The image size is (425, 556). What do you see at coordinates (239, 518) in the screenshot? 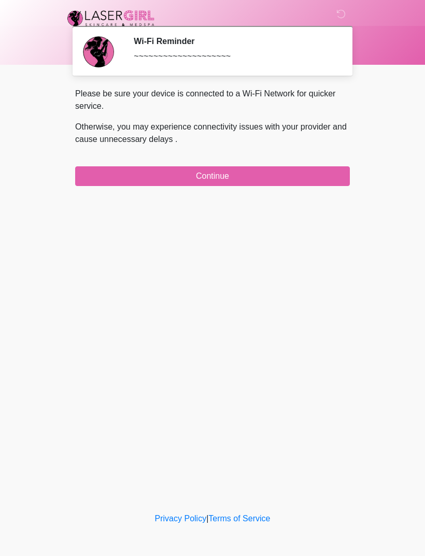
I see `a: Terms of Service` at bounding box center [239, 518].